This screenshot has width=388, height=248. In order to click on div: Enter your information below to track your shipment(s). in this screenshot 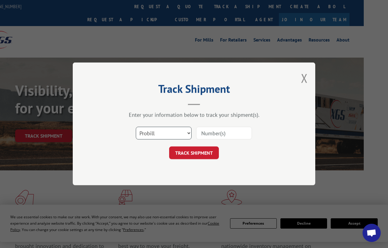, I will do `click(194, 115)`.